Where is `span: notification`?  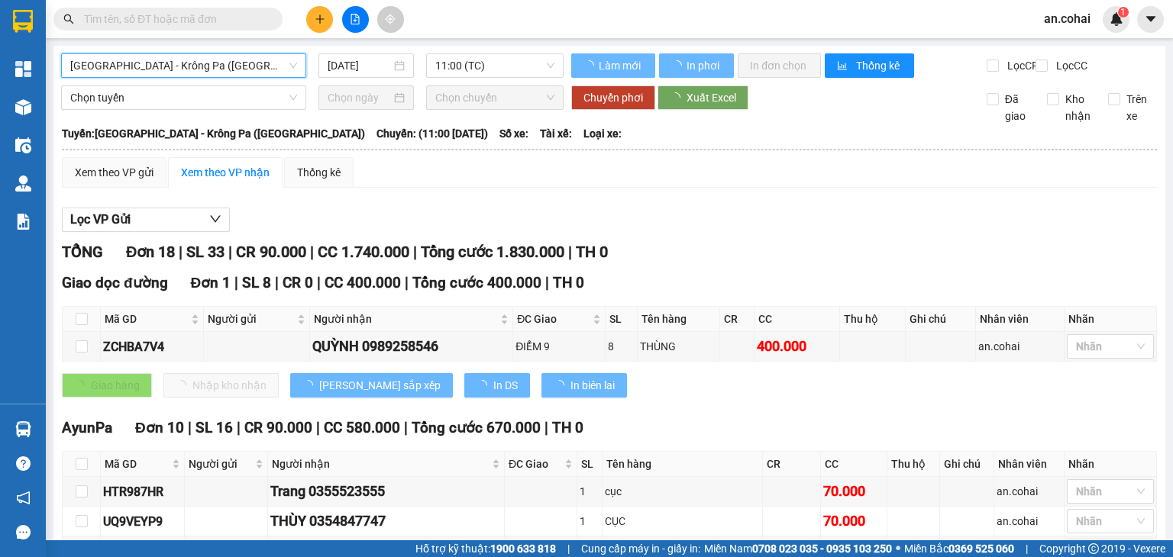 span: notification is located at coordinates (23, 498).